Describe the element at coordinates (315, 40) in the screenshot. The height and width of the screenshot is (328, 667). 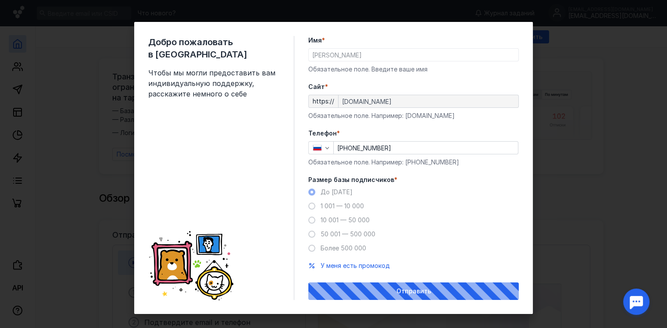
I see `span: Имя` at that location.